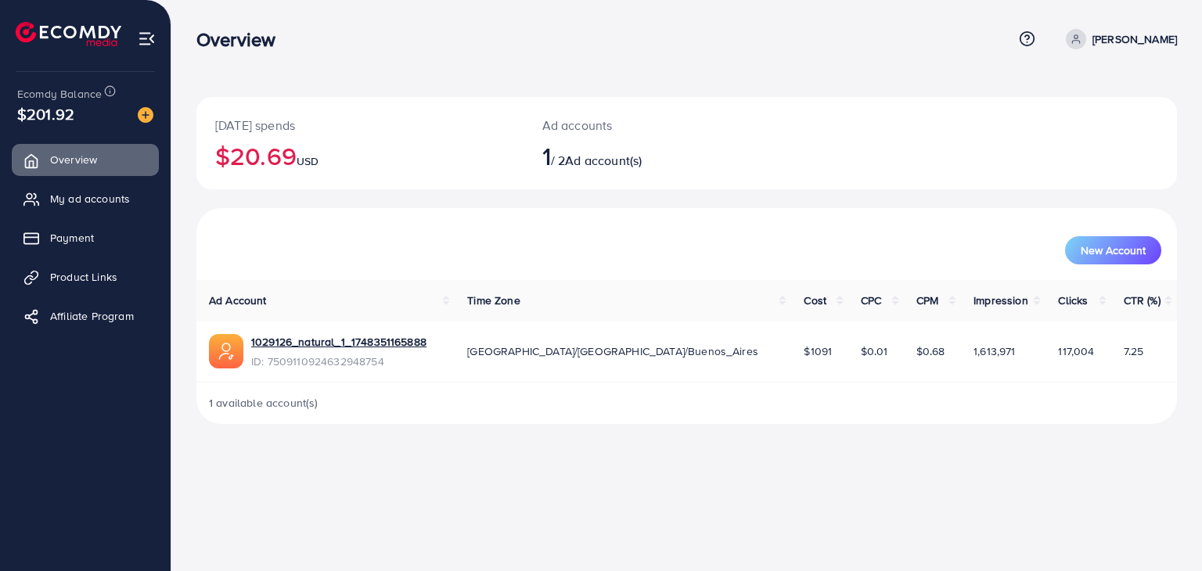 The height and width of the screenshot is (571, 1202). What do you see at coordinates (1113, 250) in the screenshot?
I see `button: New Account` at bounding box center [1113, 250].